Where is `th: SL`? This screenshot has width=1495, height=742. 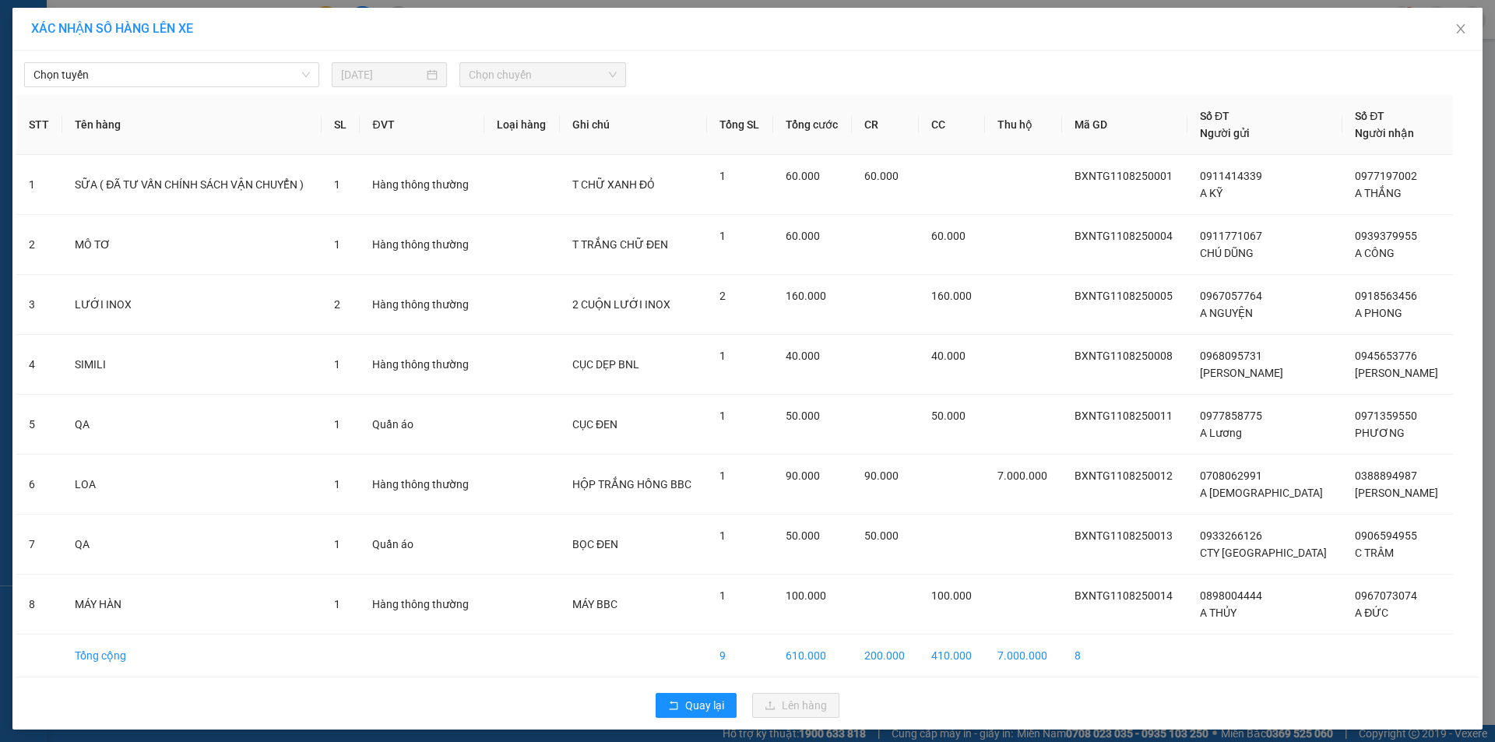 th: SL is located at coordinates (340, 125).